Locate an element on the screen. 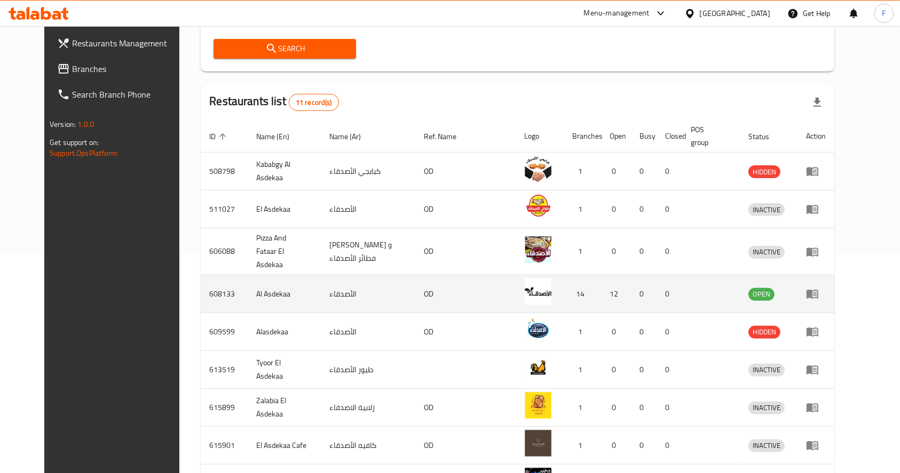 This screenshot has height=473, width=900. span: Name (En) is located at coordinates (280, 137).